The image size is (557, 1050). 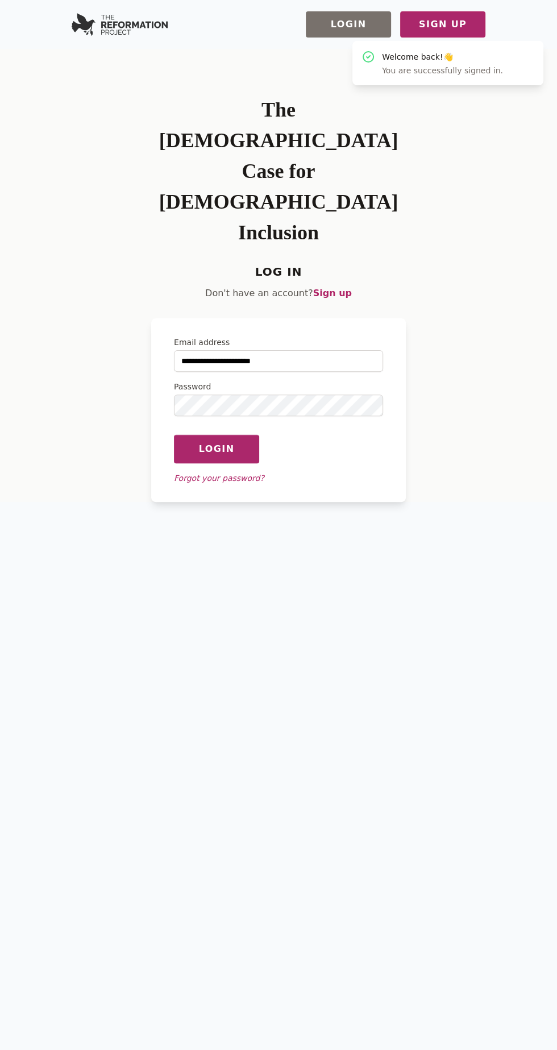 I want to click on a: Sign up, so click(x=333, y=293).